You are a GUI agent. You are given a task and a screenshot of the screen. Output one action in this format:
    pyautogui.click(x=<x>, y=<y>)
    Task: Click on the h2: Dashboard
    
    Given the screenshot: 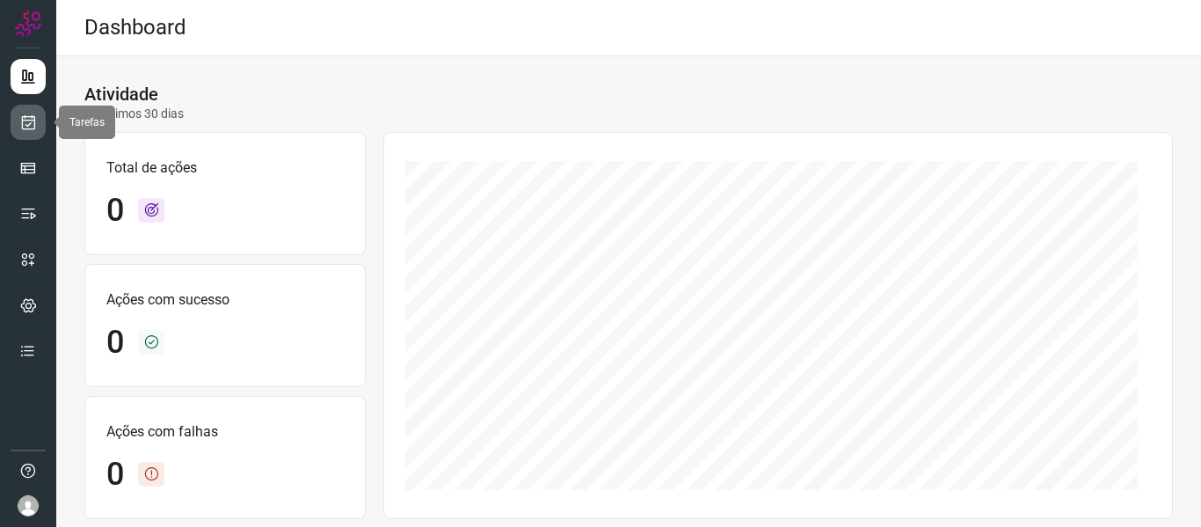 What is the action you would take?
    pyautogui.click(x=135, y=27)
    